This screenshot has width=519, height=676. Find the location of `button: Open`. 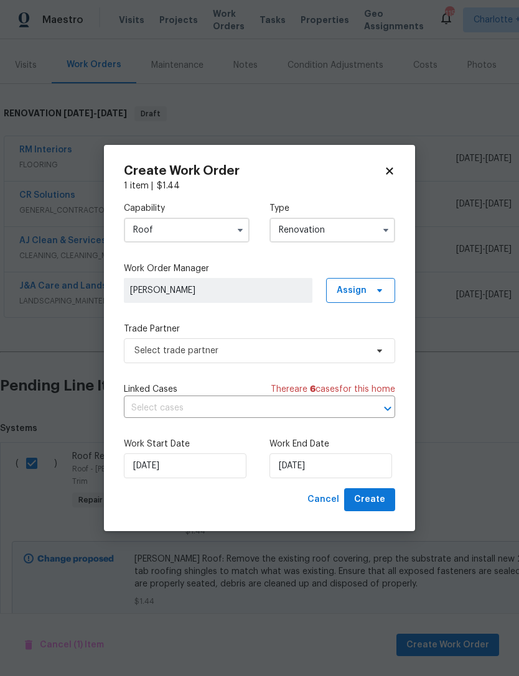

button: Open is located at coordinates (388, 409).